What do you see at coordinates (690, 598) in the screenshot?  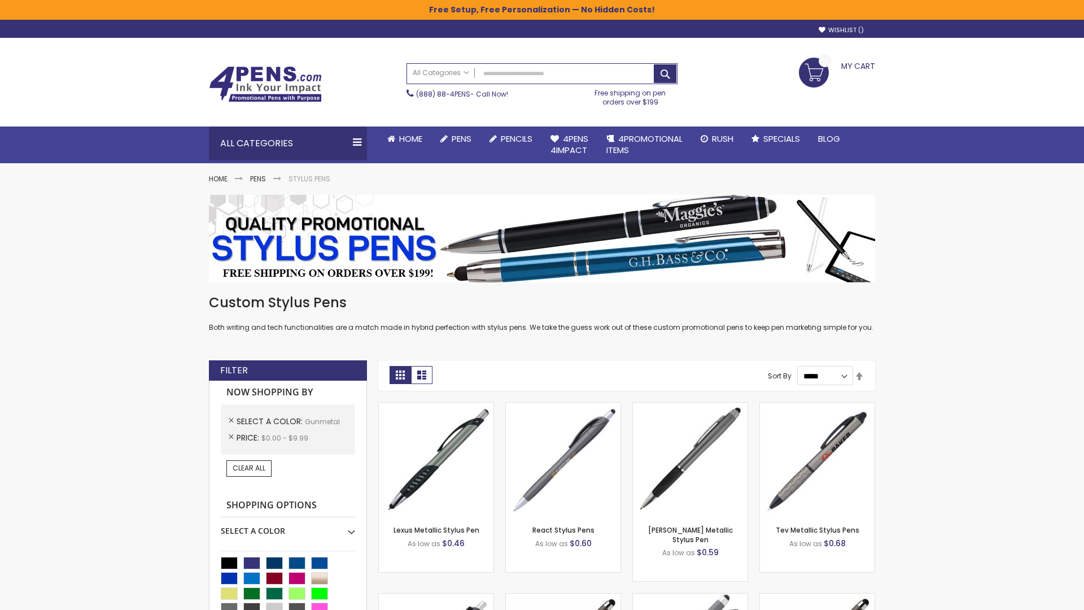 I see `a: Cali Custom Stylus Gel pen-Gunmetal` at bounding box center [690, 598].